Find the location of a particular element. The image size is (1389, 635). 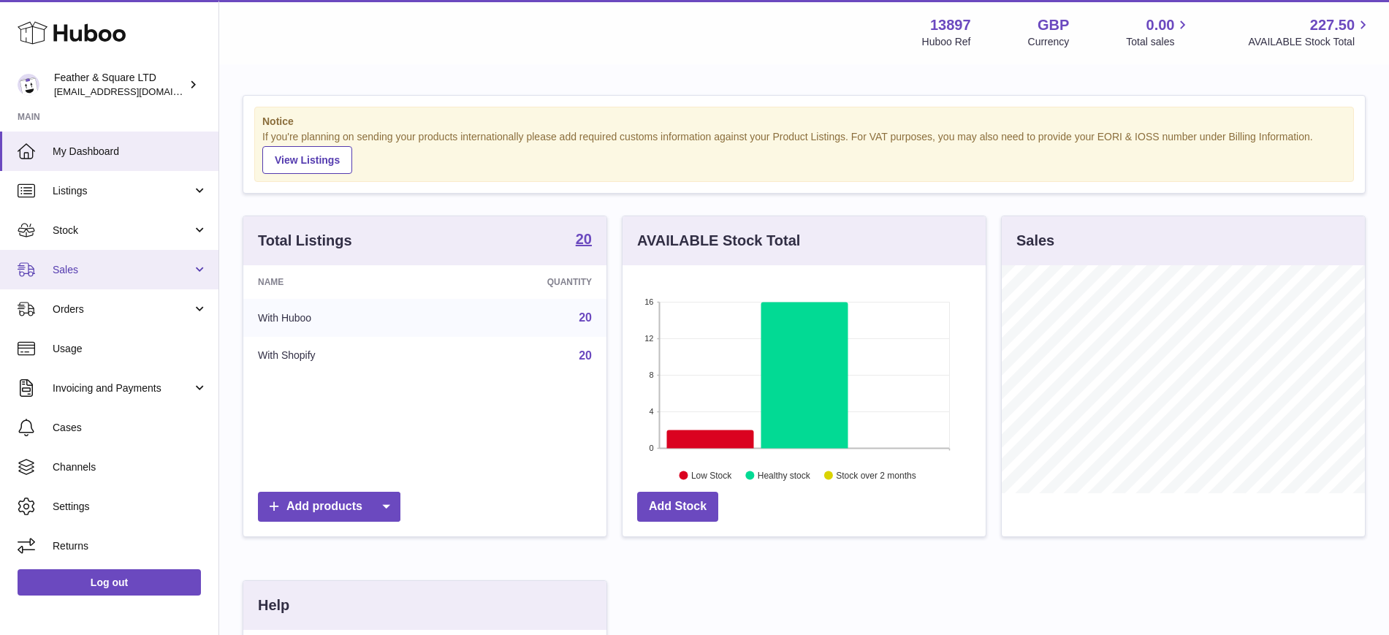

div: Feather & Square LTD is located at coordinates (120, 85).